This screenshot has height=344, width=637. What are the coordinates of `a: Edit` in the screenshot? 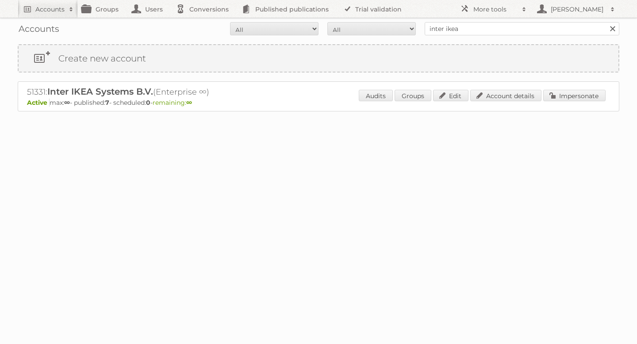 It's located at (450, 95).